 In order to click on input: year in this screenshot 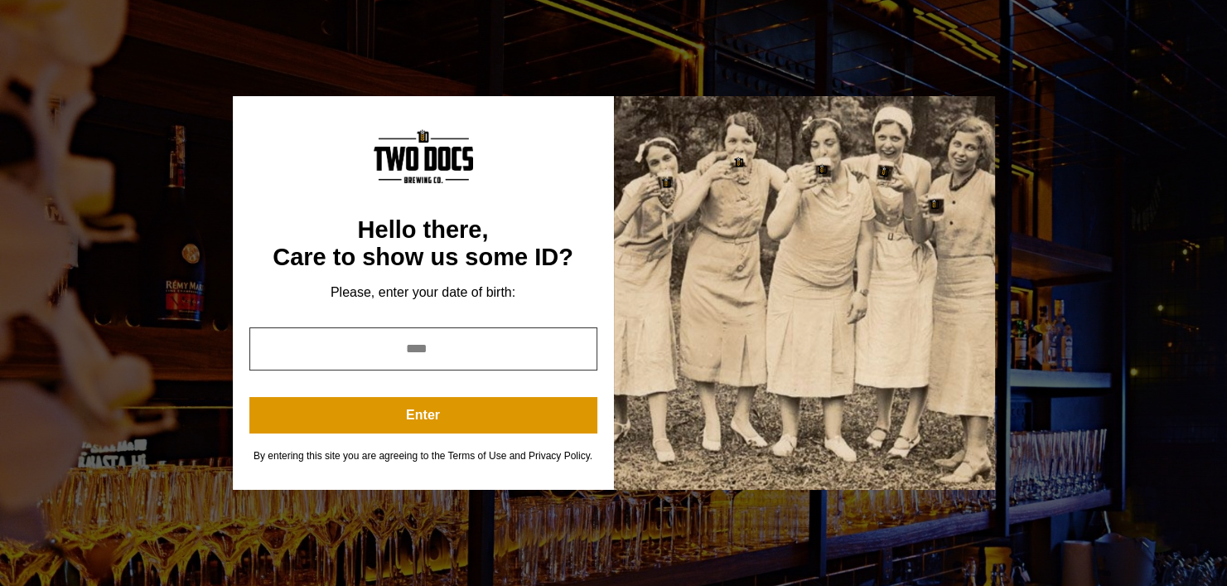, I will do `click(423, 349)`.